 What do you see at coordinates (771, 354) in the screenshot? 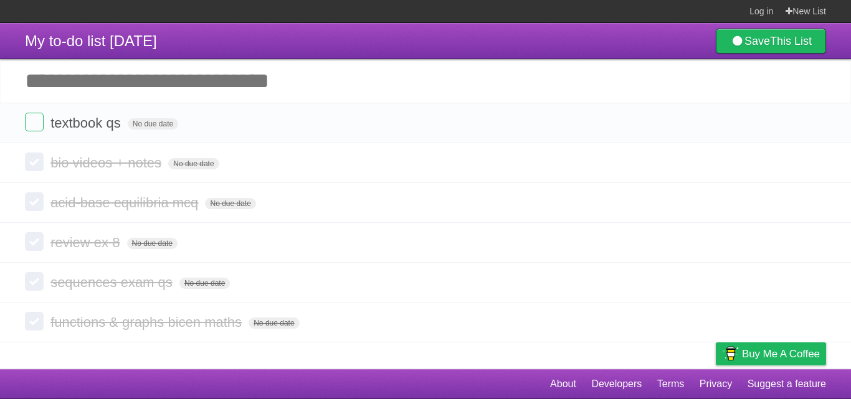
I see `a: Buy me a coffee` at bounding box center [771, 354].